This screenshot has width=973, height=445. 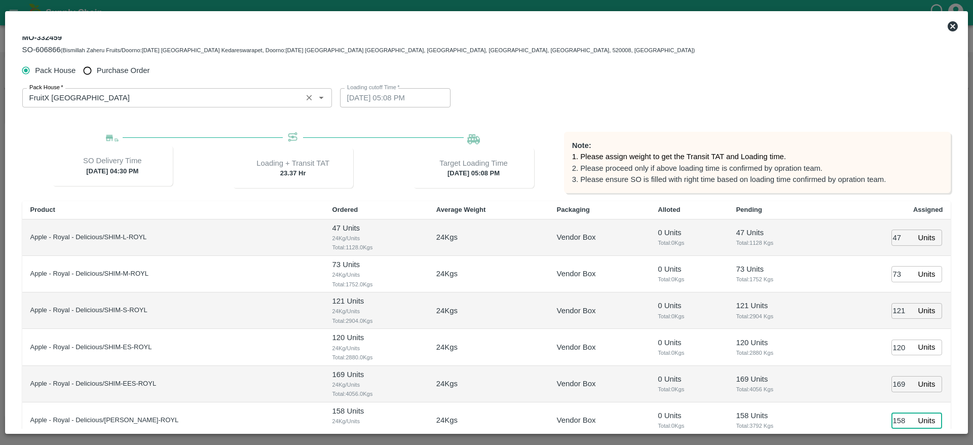 I want to click on b: Alloted, so click(x=669, y=209).